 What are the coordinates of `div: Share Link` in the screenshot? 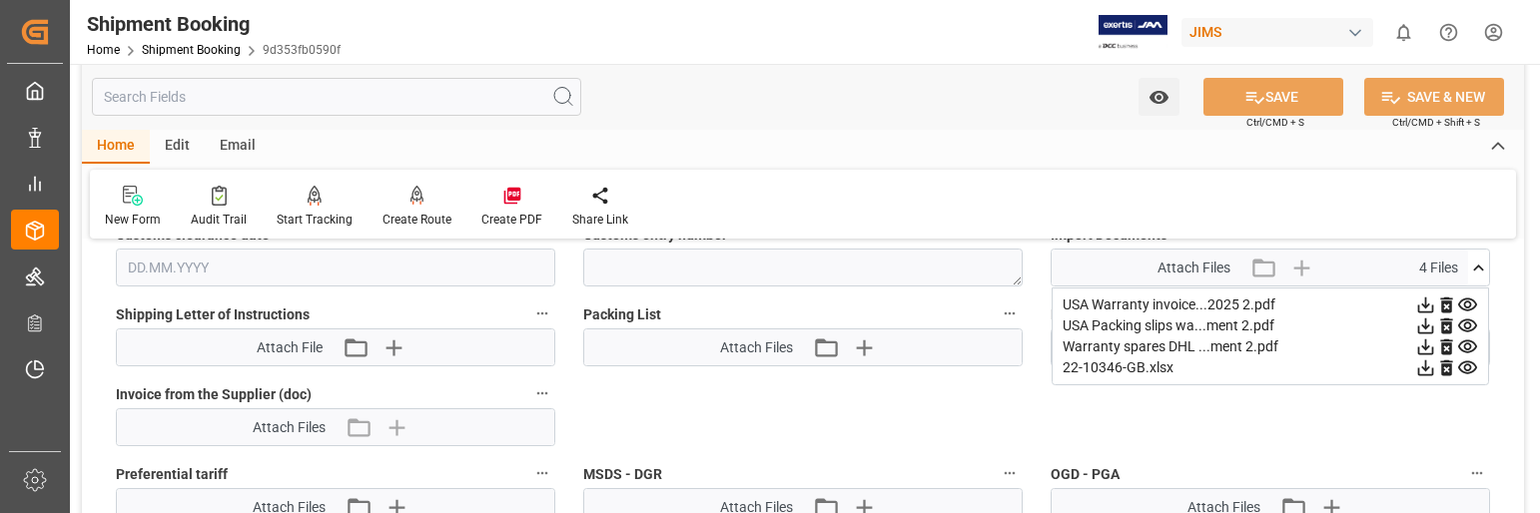 It's located at (600, 220).